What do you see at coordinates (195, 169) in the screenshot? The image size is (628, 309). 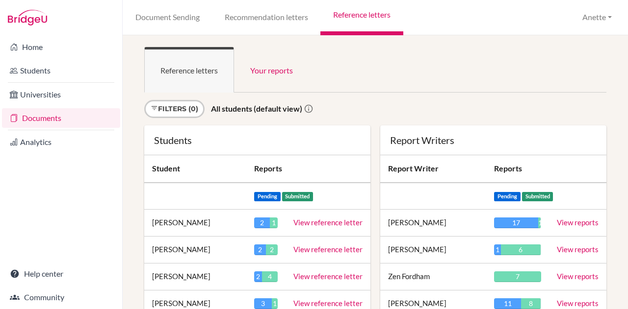 I see `th: Student` at bounding box center [195, 169].